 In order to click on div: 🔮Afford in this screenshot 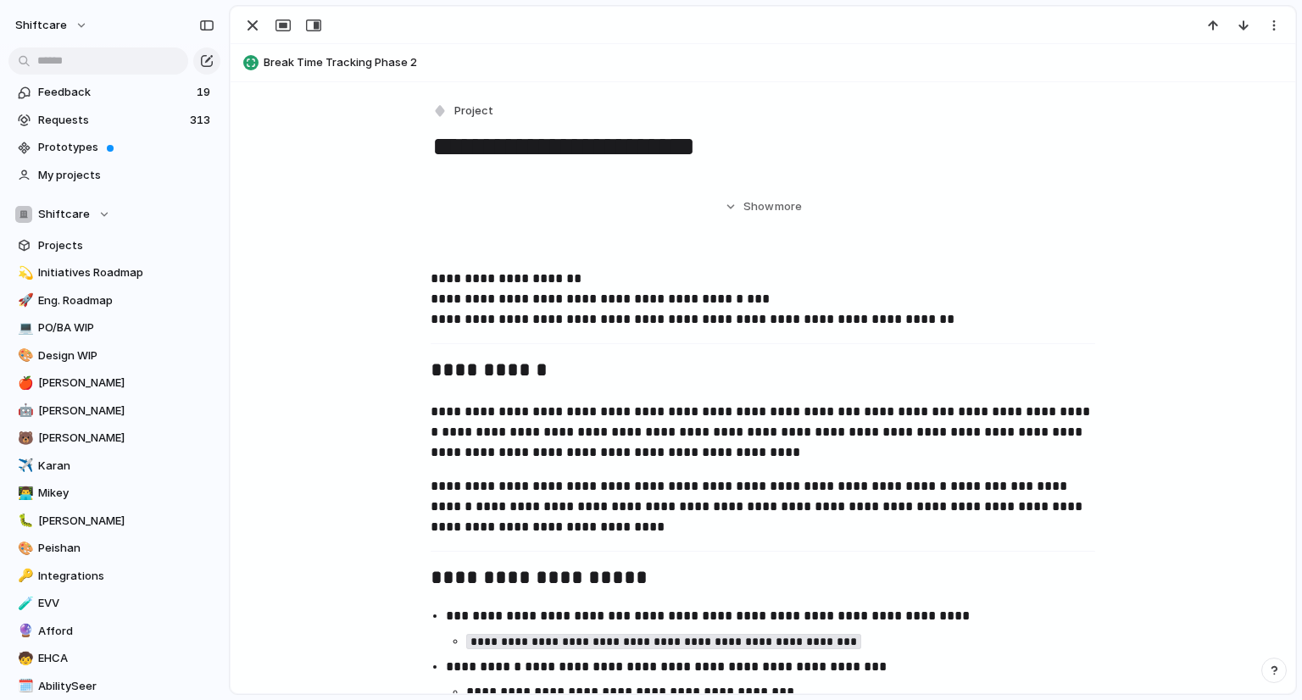, I will do `click(114, 632)`.